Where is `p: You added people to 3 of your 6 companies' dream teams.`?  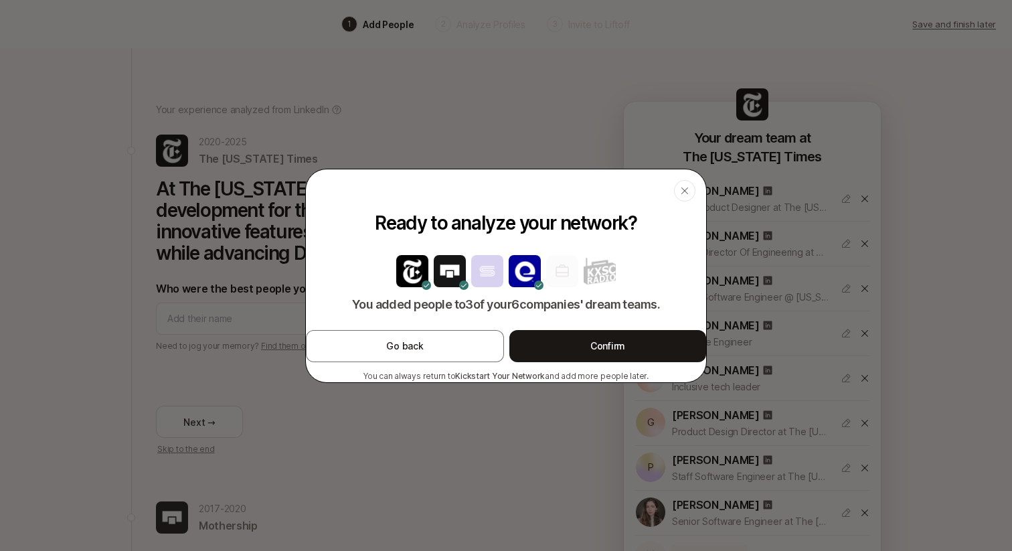 p: You added people to 3 of your 6 companies' dream teams. is located at coordinates (506, 305).